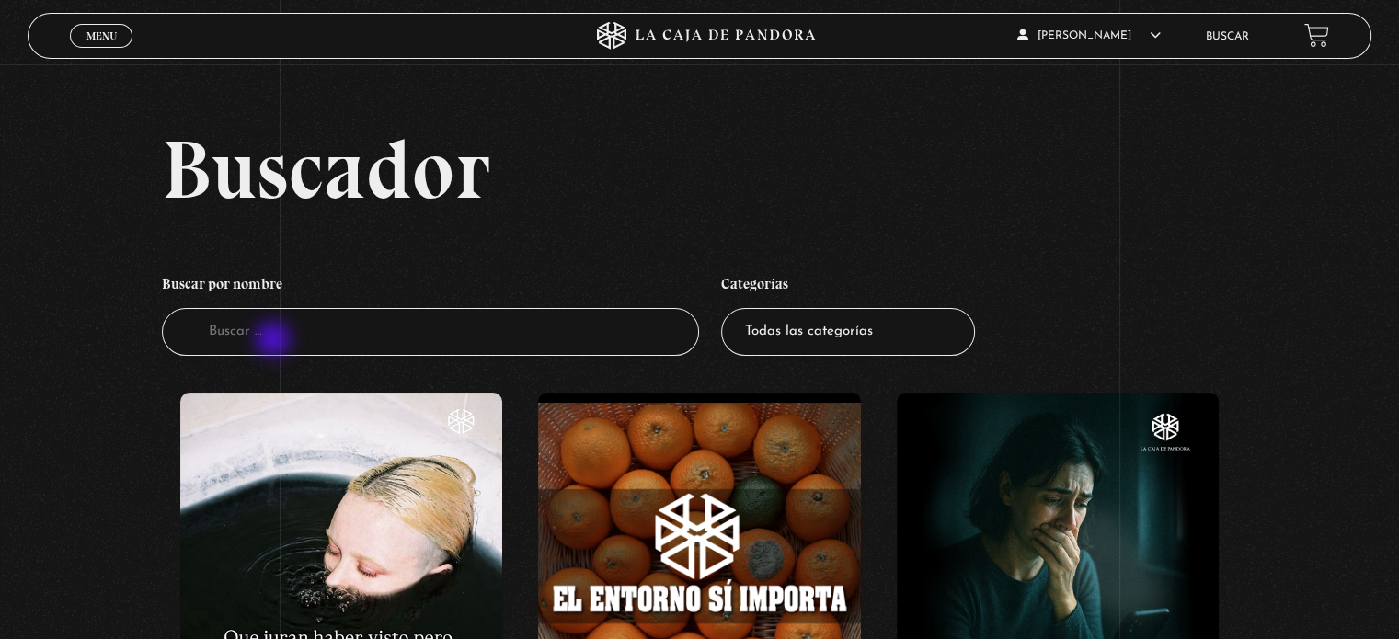 Image resolution: width=1399 pixels, height=639 pixels. What do you see at coordinates (766, 169) in the screenshot?
I see `h2: Buscador` at bounding box center [766, 169].